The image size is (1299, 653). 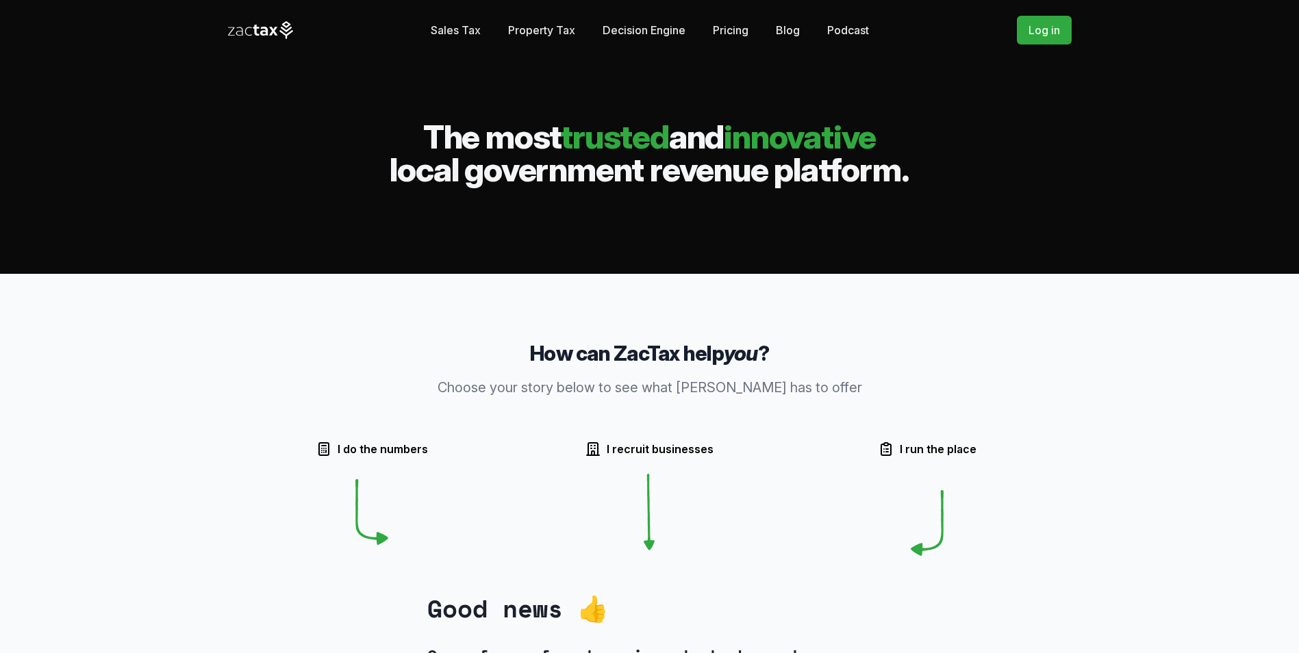 What do you see at coordinates (731, 30) in the screenshot?
I see `a: Pricing` at bounding box center [731, 30].